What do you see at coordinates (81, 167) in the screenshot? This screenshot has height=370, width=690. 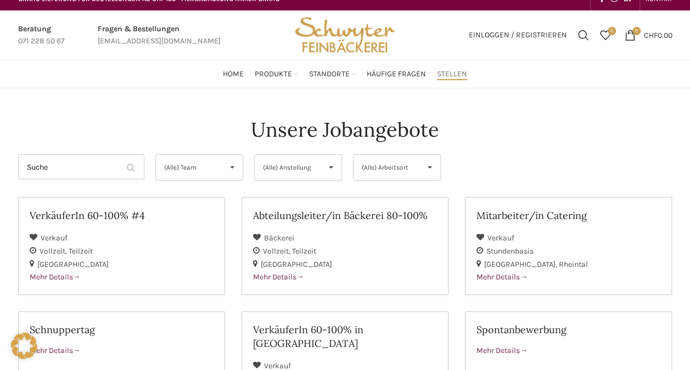 I see `input: Suche` at bounding box center [81, 167].